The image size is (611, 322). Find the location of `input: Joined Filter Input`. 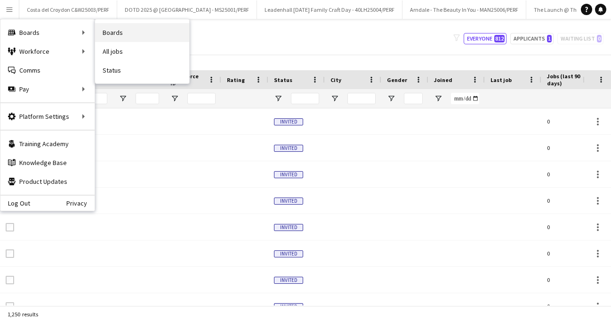

input: Joined Filter Input is located at coordinates (465, 98).